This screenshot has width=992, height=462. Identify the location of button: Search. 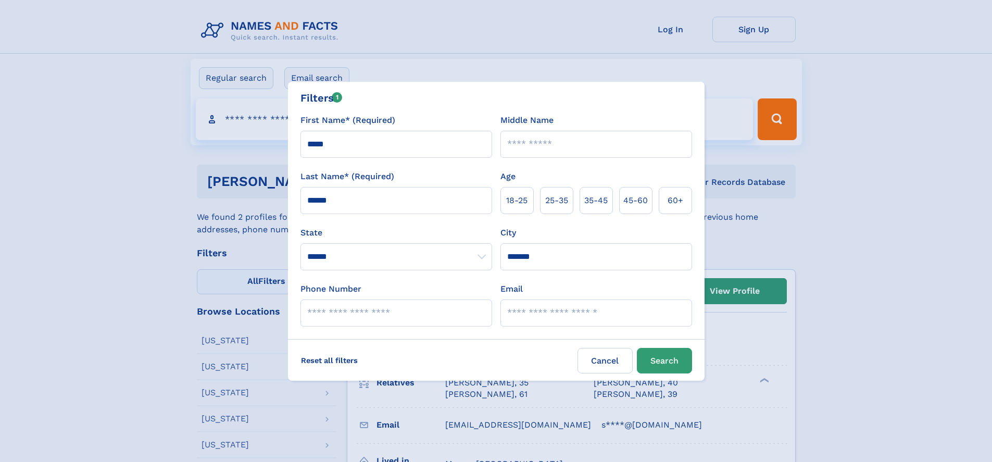
(664, 360).